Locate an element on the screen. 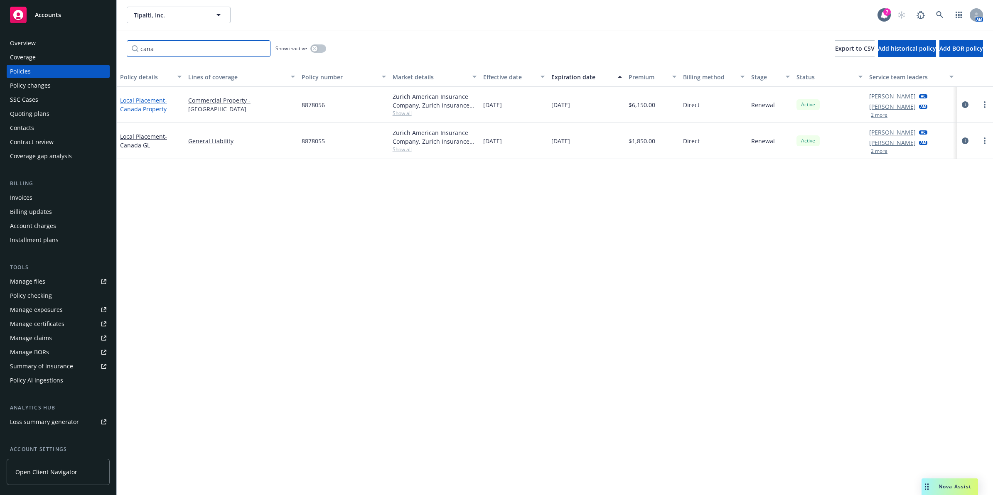  div: Manage files is located at coordinates (27, 282).